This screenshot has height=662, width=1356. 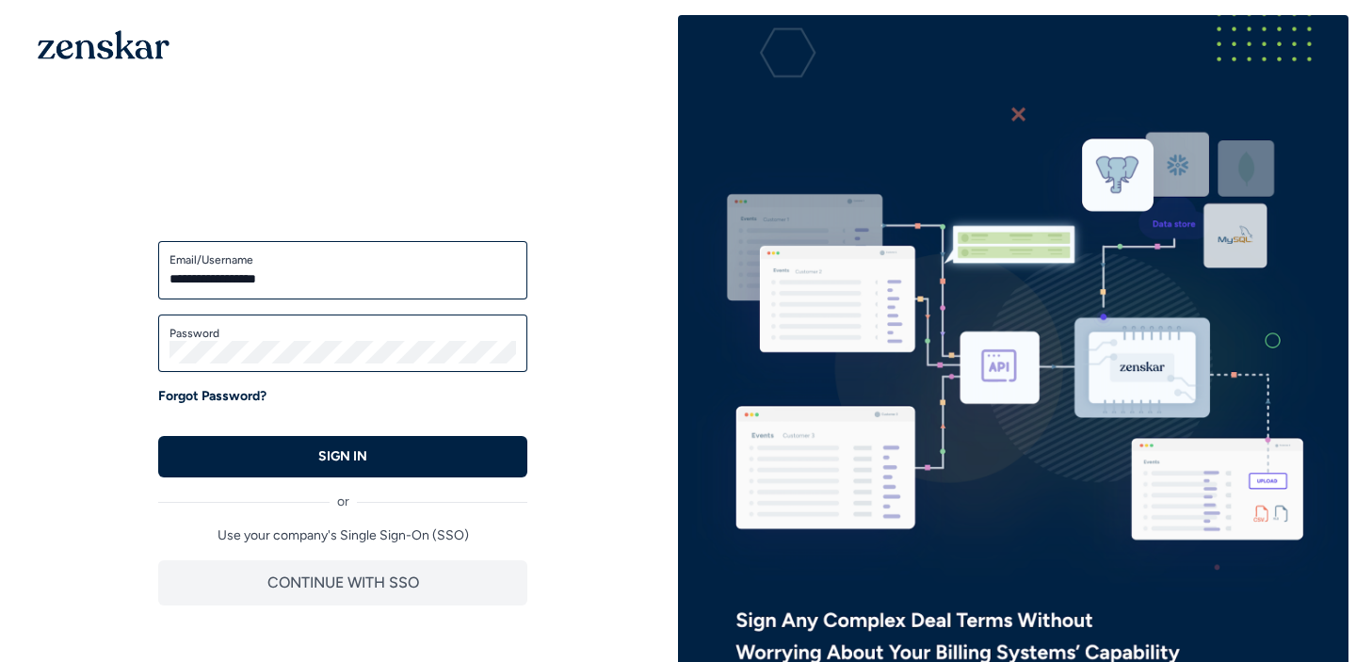 What do you see at coordinates (343, 494) in the screenshot?
I see `div: or` at bounding box center [343, 494].